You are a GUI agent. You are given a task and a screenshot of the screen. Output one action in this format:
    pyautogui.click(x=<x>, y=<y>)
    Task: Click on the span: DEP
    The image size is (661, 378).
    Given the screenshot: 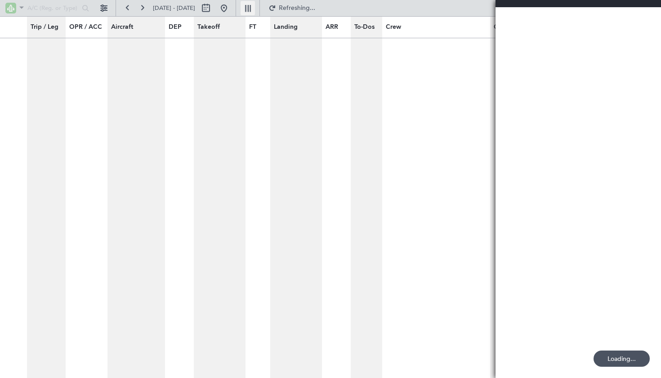 What is the action you would take?
    pyautogui.click(x=175, y=27)
    